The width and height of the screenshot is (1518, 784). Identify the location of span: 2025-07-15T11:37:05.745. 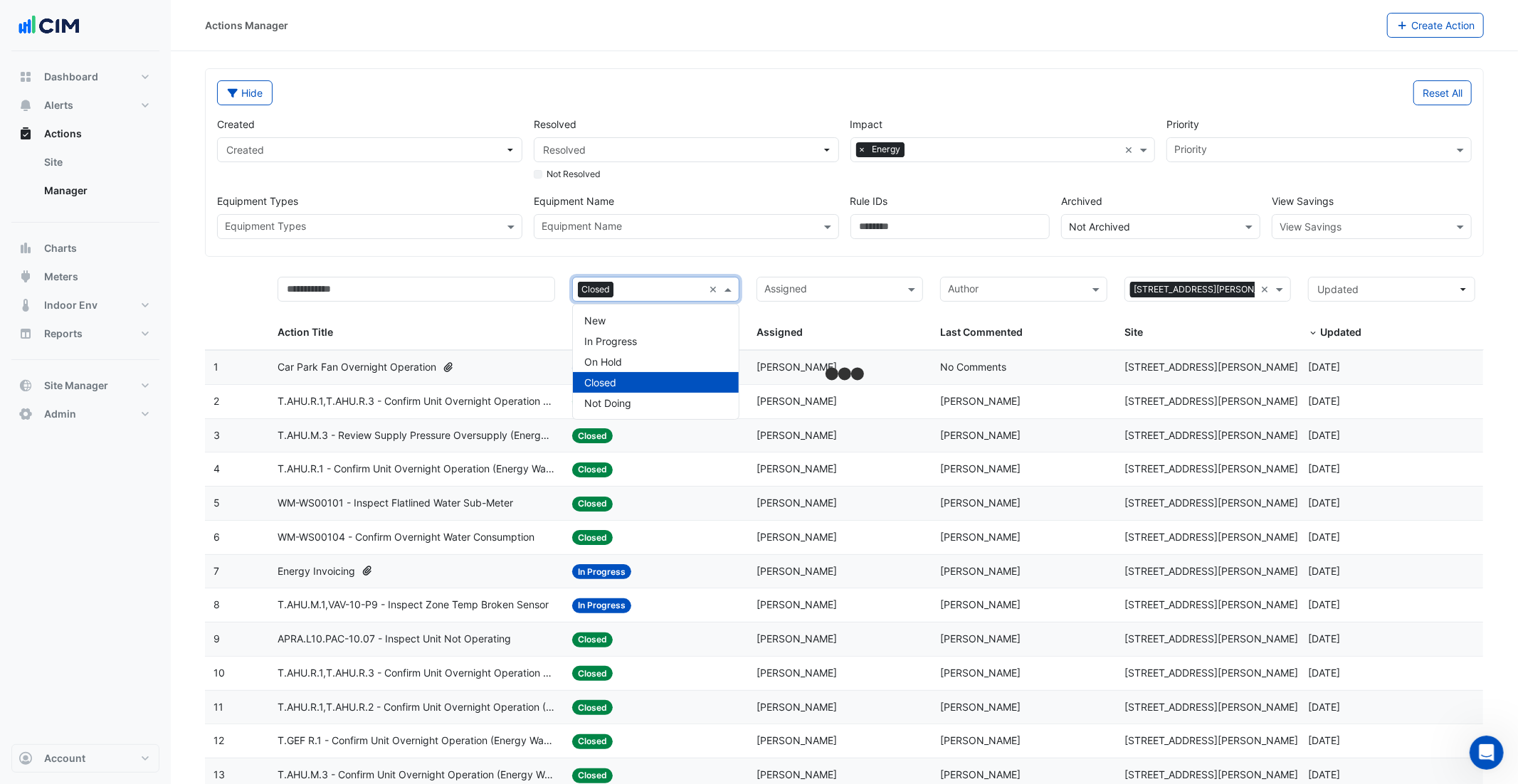
(1323, 739).